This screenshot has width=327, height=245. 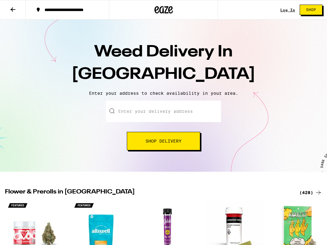 I want to click on h1: Weed Delivery In, so click(x=164, y=64).